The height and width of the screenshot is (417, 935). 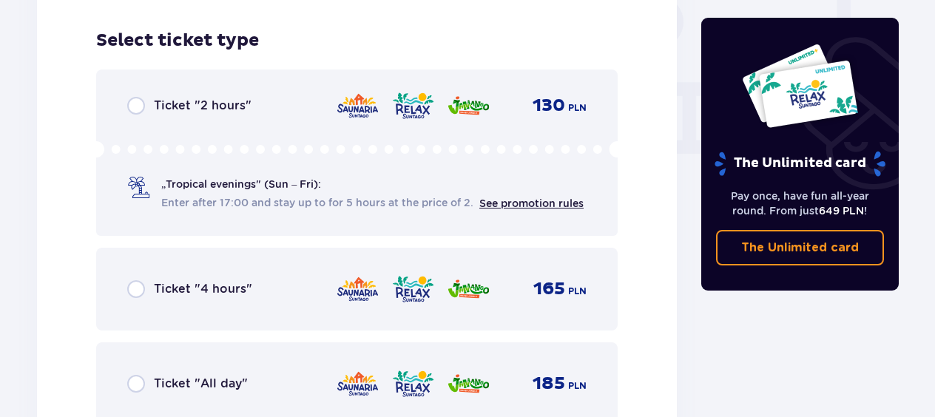 What do you see at coordinates (203, 289) in the screenshot?
I see `span: Ticket "4 hours"` at bounding box center [203, 289].